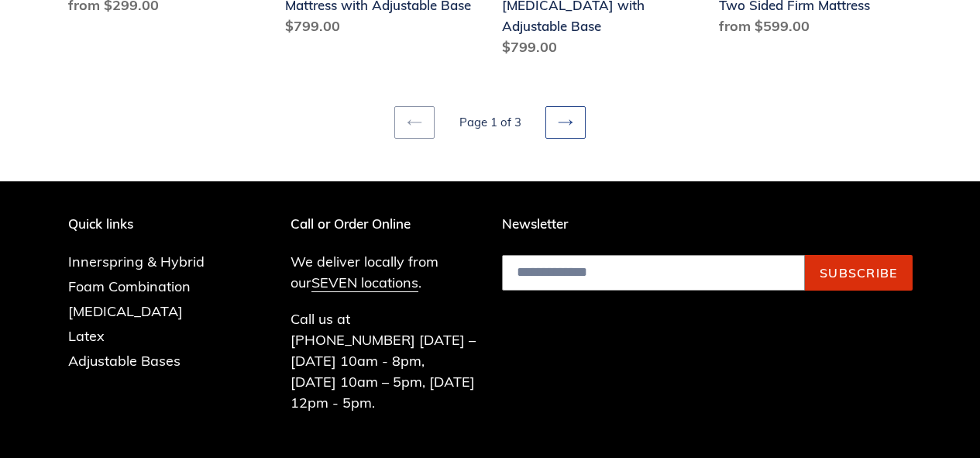 The image size is (980, 458). What do you see at coordinates (653, 273) in the screenshot?
I see `input: Email address` at bounding box center [653, 273].